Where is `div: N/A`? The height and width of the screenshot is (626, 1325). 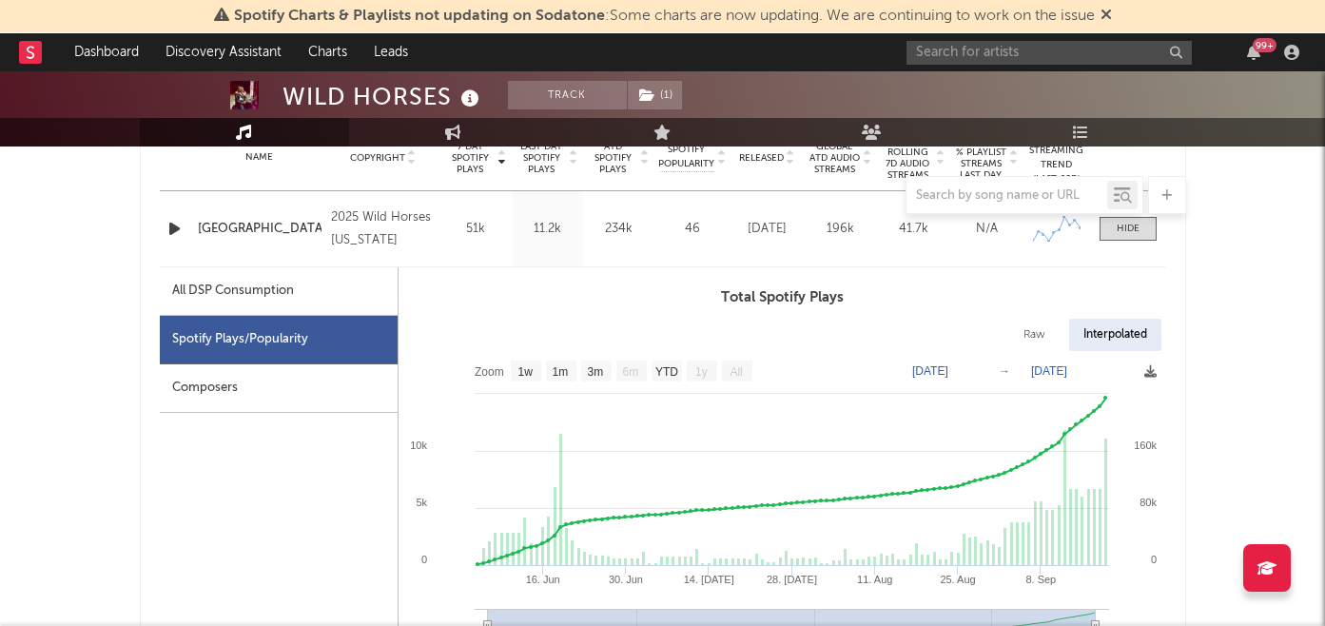 div: N/A is located at coordinates (986, 229).